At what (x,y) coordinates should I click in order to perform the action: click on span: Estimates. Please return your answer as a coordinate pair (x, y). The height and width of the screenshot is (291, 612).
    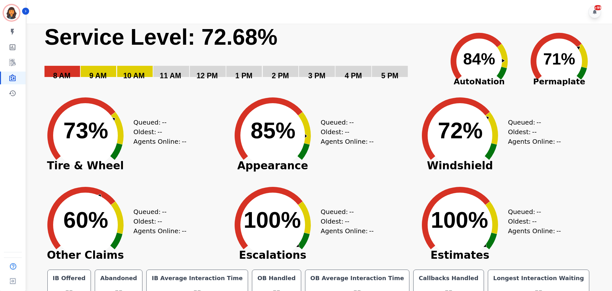
    Looking at the image, I should click on (460, 256).